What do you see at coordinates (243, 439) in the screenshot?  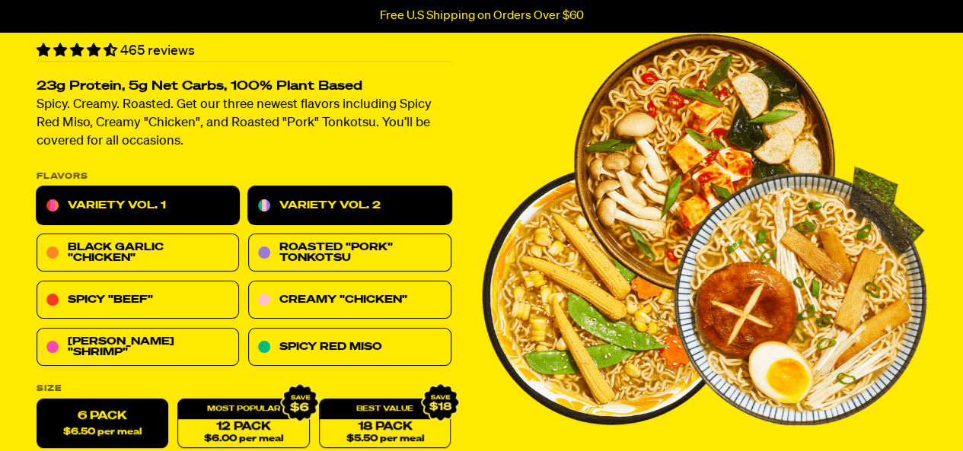 I see `span: $6.00 per meal` at bounding box center [243, 439].